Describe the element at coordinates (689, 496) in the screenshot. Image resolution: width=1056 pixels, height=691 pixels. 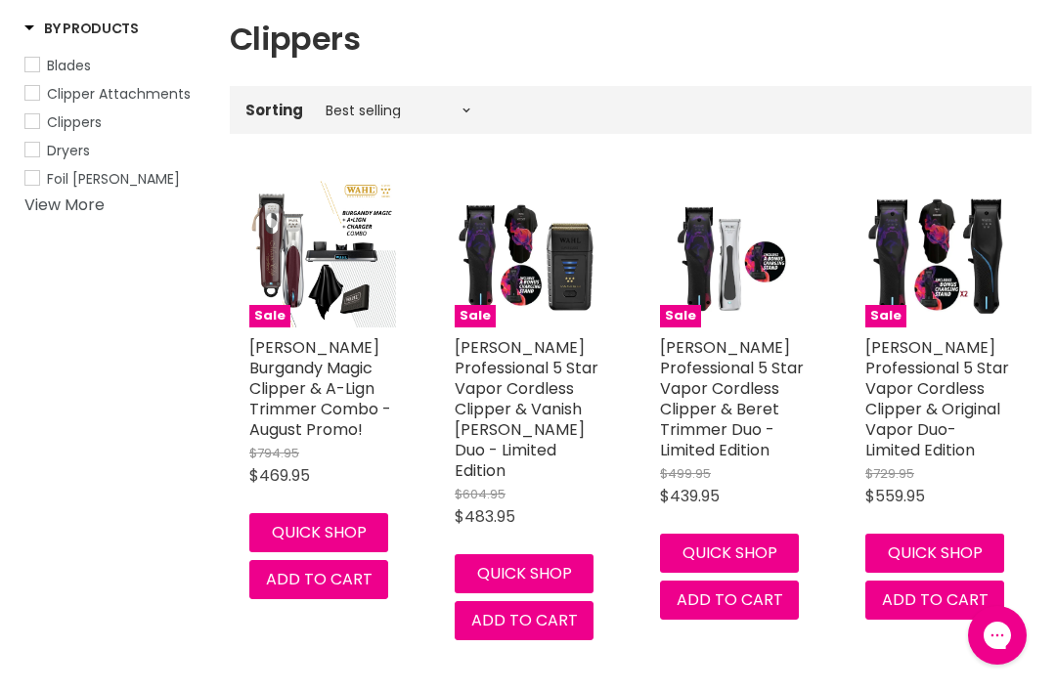
I see `span: $439.95` at that location.